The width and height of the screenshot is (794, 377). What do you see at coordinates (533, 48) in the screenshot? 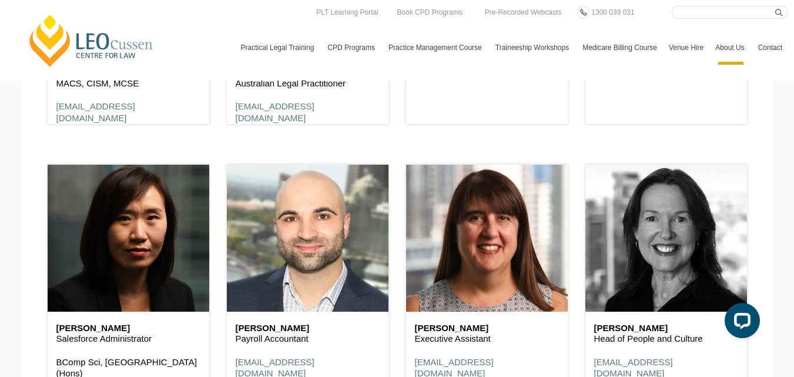
I see `a: Traineeship Workshops` at bounding box center [533, 48].